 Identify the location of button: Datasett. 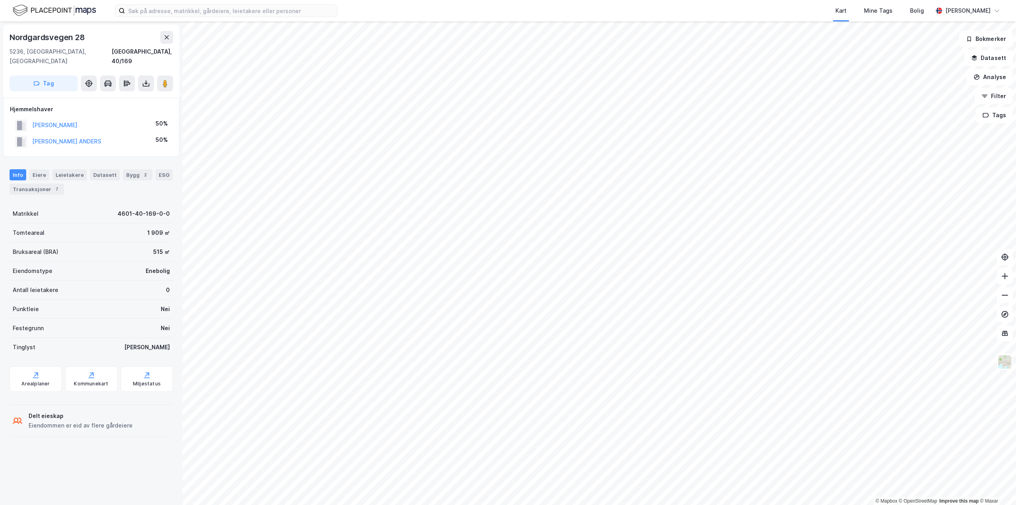
(989, 58).